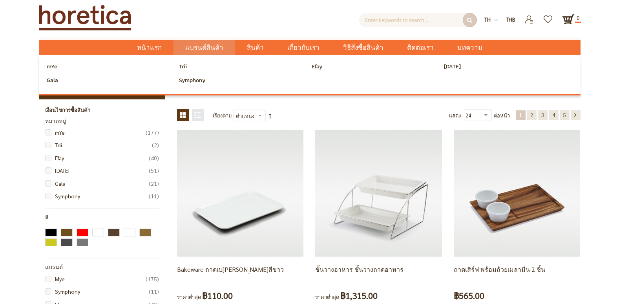 Image resolution: width=619 pixels, height=304 pixels. What do you see at coordinates (85, 18) in the screenshot?
I see `img: Horetica.com` at bounding box center [85, 18].